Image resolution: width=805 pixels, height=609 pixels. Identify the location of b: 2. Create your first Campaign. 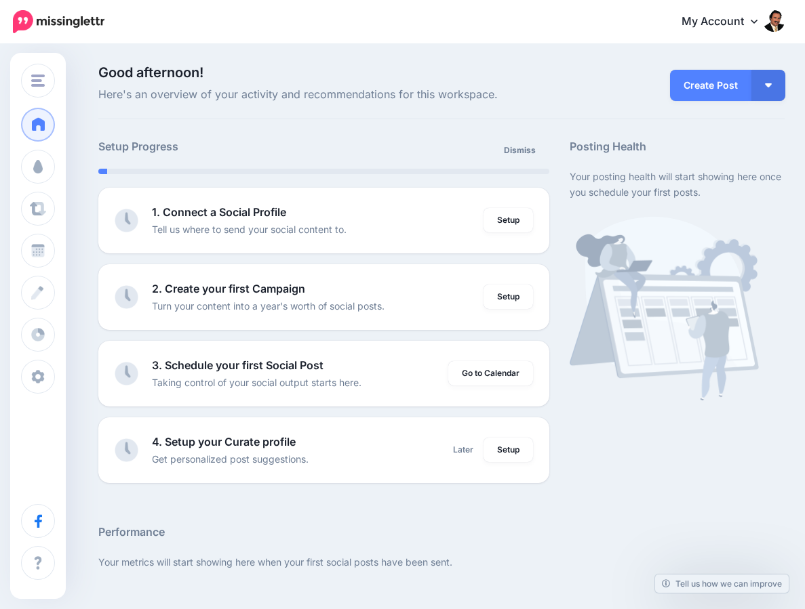
(228, 289).